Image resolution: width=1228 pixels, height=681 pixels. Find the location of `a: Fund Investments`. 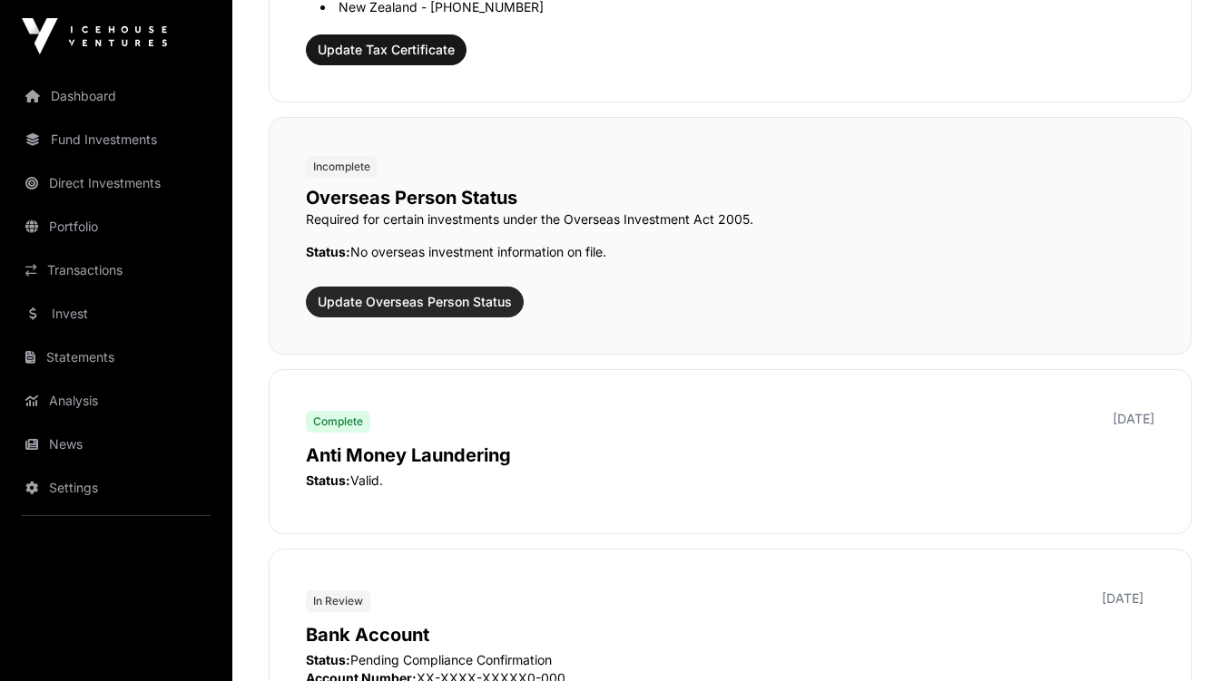

a: Fund Investments is located at coordinates (116, 140).